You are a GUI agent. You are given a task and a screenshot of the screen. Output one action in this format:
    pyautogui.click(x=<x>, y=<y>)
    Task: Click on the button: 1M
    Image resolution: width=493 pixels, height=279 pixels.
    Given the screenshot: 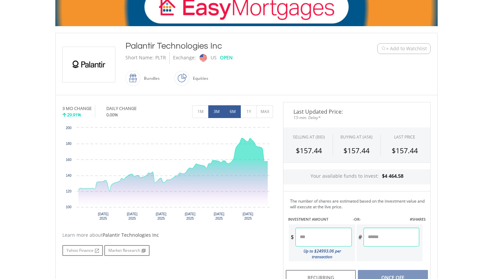 What is the action you would take?
    pyautogui.click(x=200, y=112)
    